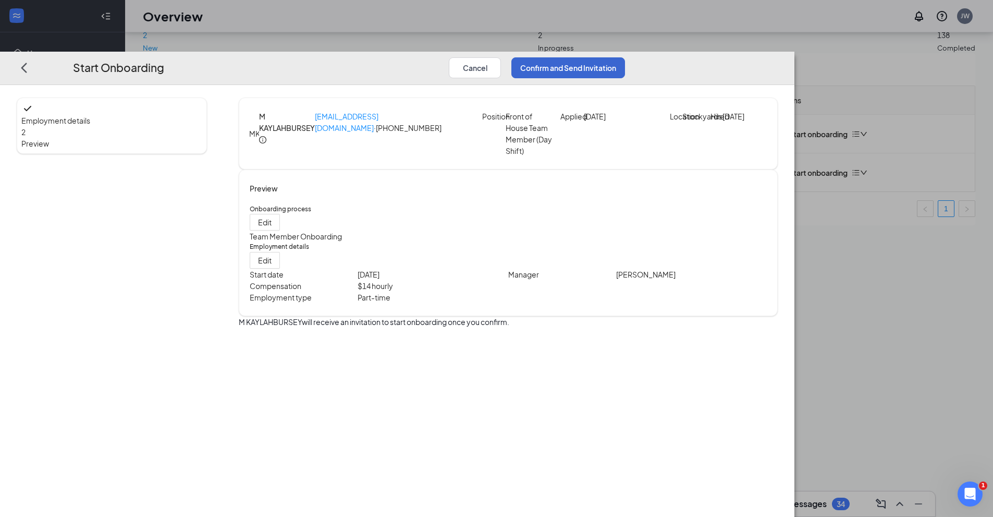  What do you see at coordinates (23, 132) in the screenshot?
I see `span: 2` at bounding box center [23, 132].